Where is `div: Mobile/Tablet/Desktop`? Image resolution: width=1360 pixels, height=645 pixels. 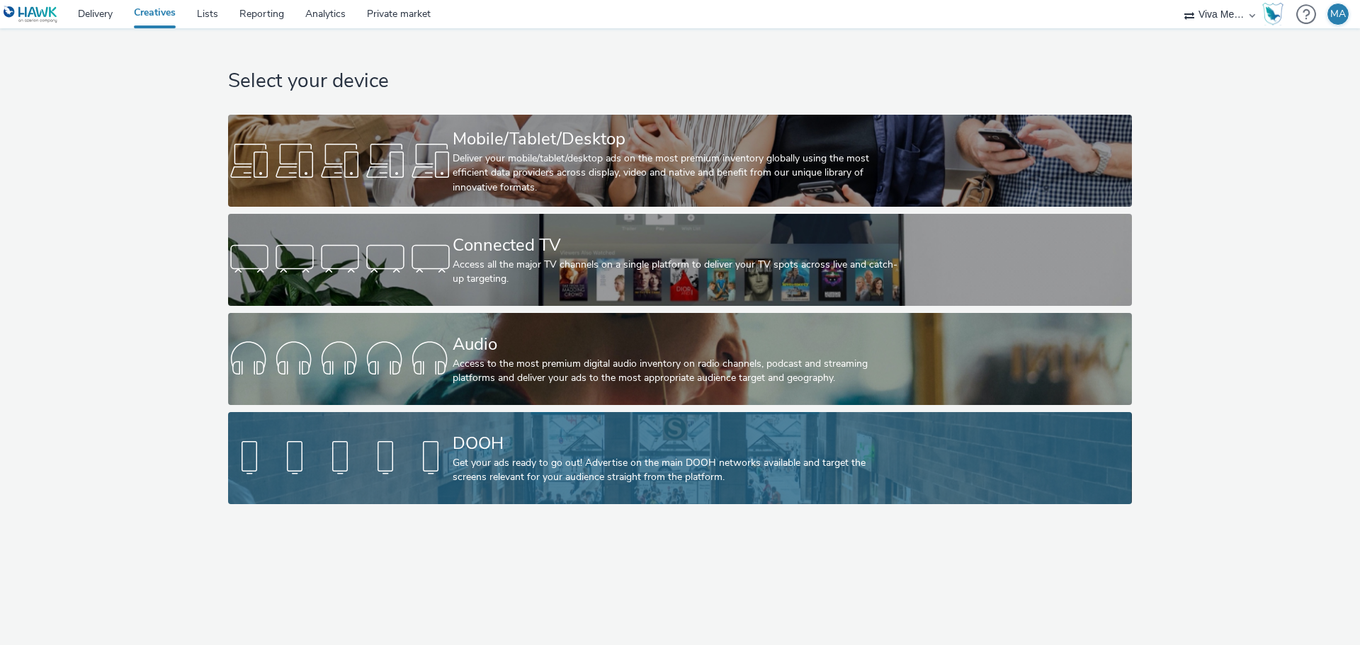 div: Mobile/Tablet/Desktop is located at coordinates (677, 139).